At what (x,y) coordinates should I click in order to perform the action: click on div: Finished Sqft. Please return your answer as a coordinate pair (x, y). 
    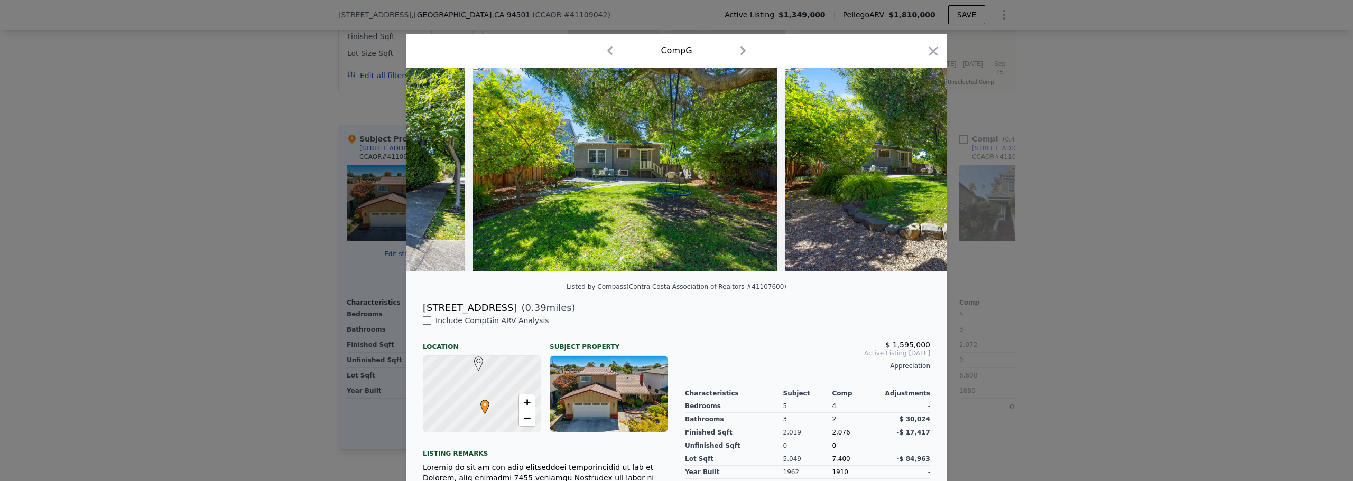
    Looking at the image, I should click on (734, 433).